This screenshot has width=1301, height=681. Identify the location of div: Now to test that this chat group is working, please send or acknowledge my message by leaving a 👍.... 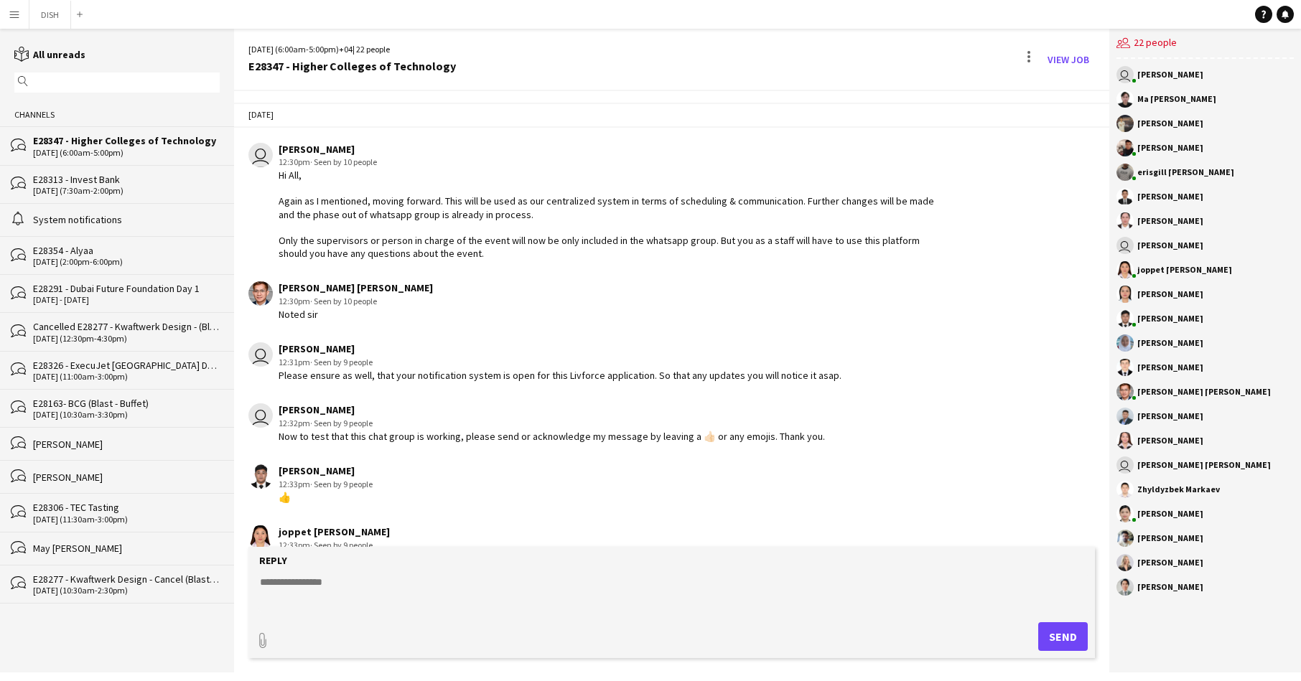
(551, 436).